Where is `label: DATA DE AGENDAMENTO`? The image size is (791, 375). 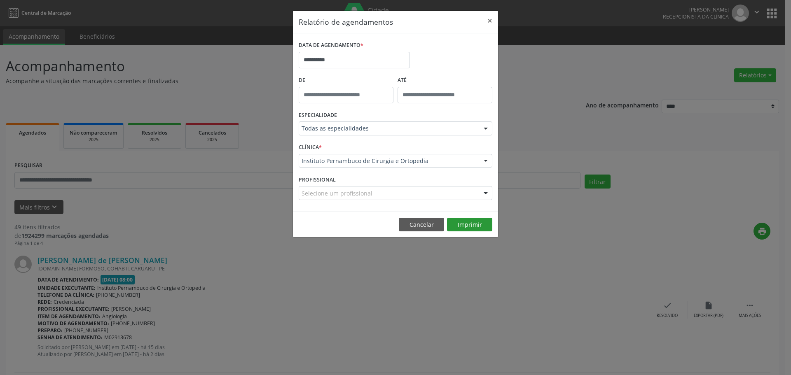
label: DATA DE AGENDAMENTO is located at coordinates (331, 45).